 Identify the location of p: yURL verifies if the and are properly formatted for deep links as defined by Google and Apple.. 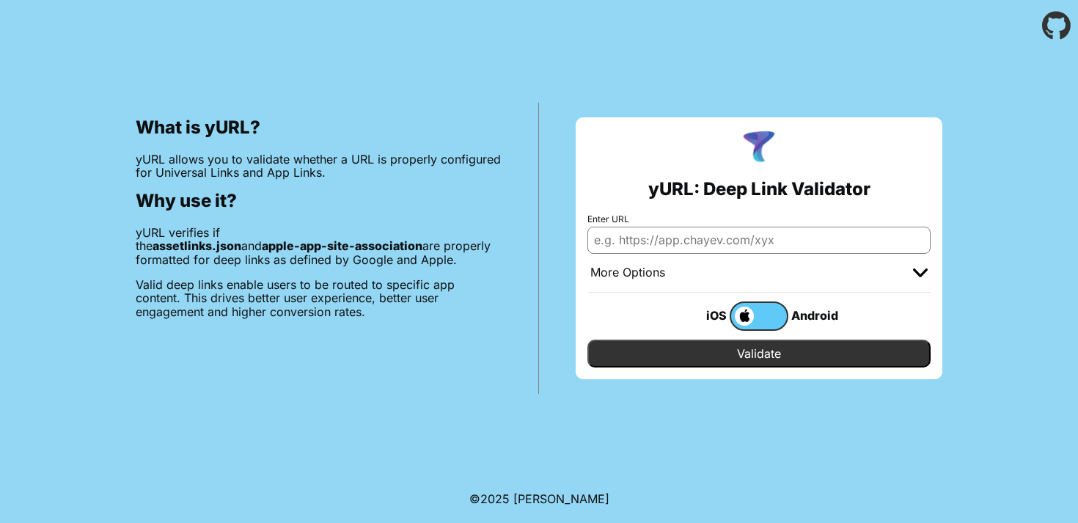
(318, 246).